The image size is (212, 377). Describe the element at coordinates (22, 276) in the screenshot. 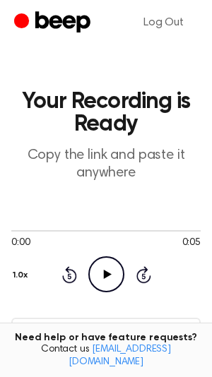

I see `button: 1.0x` at that location.